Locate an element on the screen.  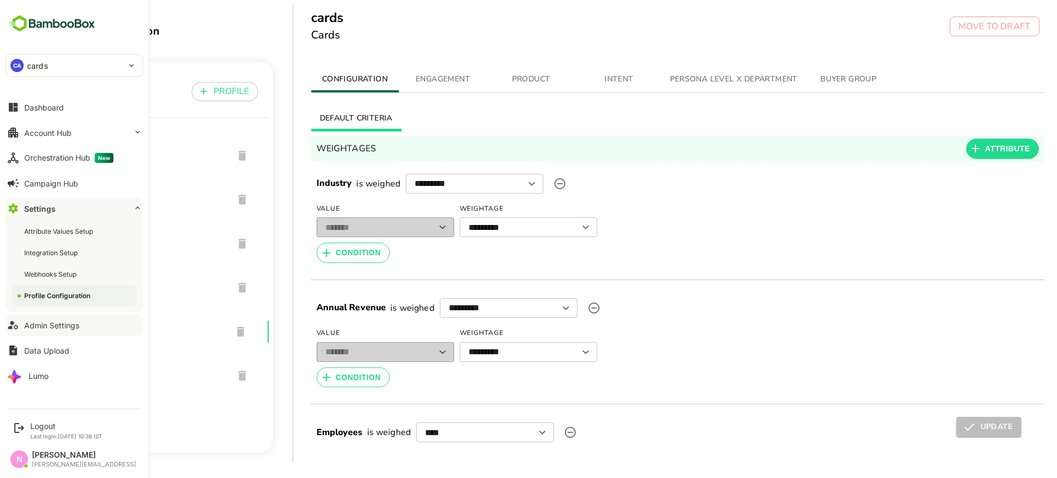
button: Dashboard is located at coordinates (74, 107).